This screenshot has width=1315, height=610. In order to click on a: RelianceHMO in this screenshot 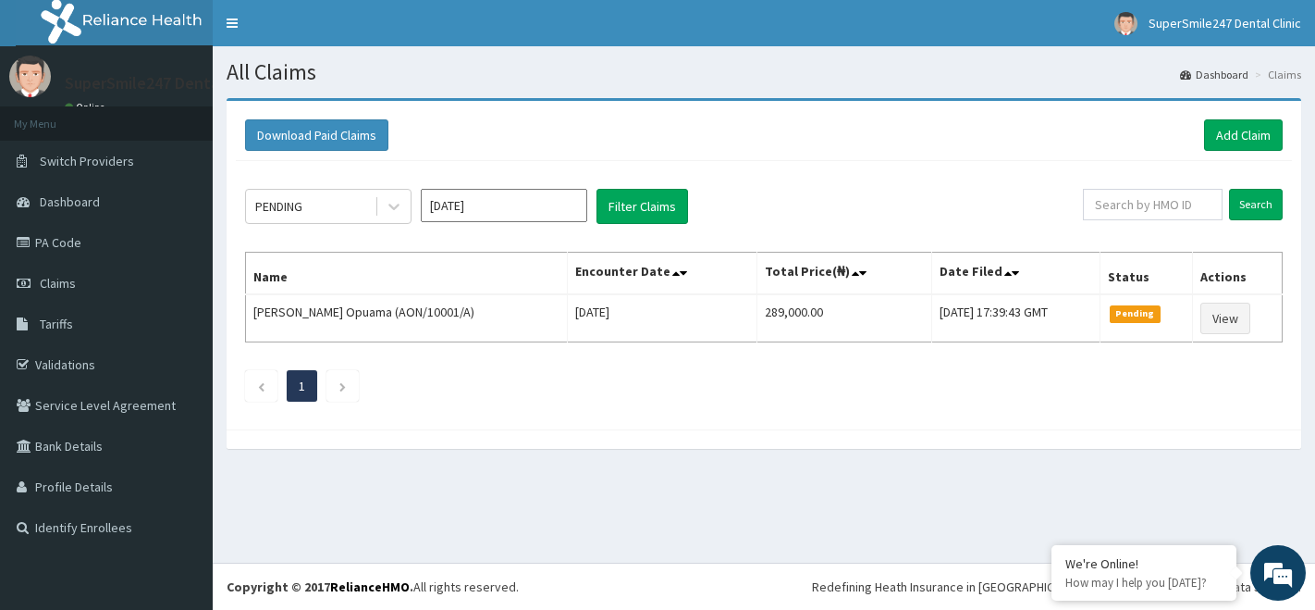, I will do `click(370, 586)`.